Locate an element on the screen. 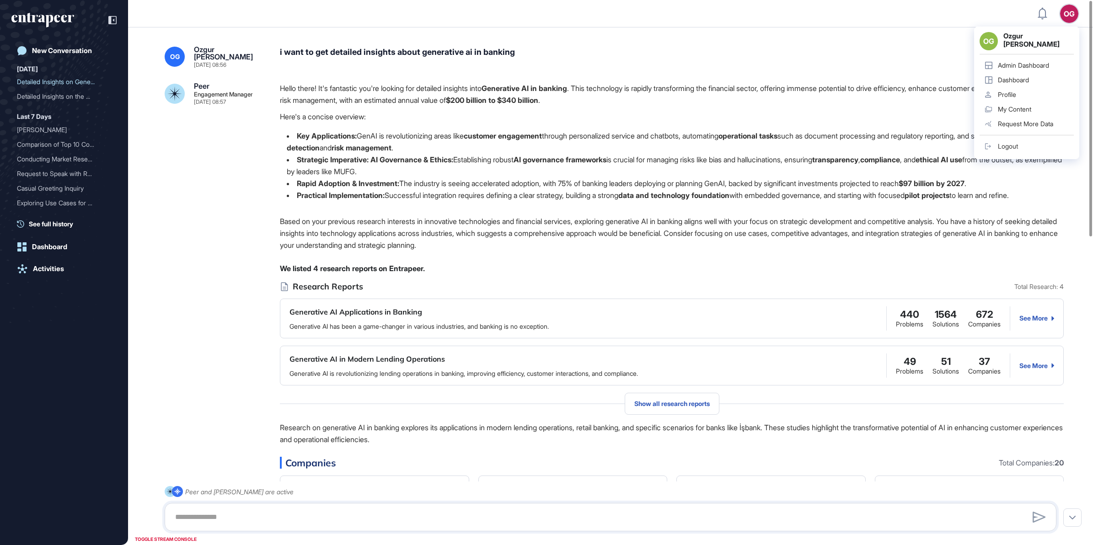  strong: $200 billion to $340 billion is located at coordinates (492, 100).